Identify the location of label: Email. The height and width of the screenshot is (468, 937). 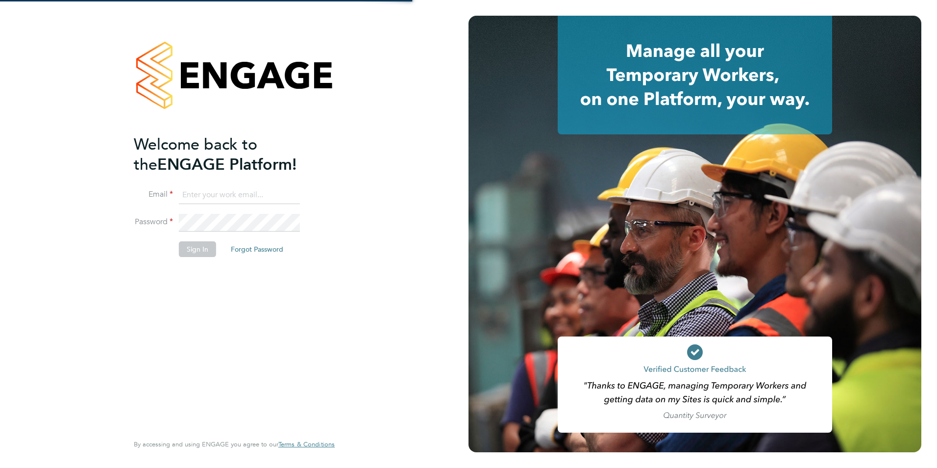
(153, 194).